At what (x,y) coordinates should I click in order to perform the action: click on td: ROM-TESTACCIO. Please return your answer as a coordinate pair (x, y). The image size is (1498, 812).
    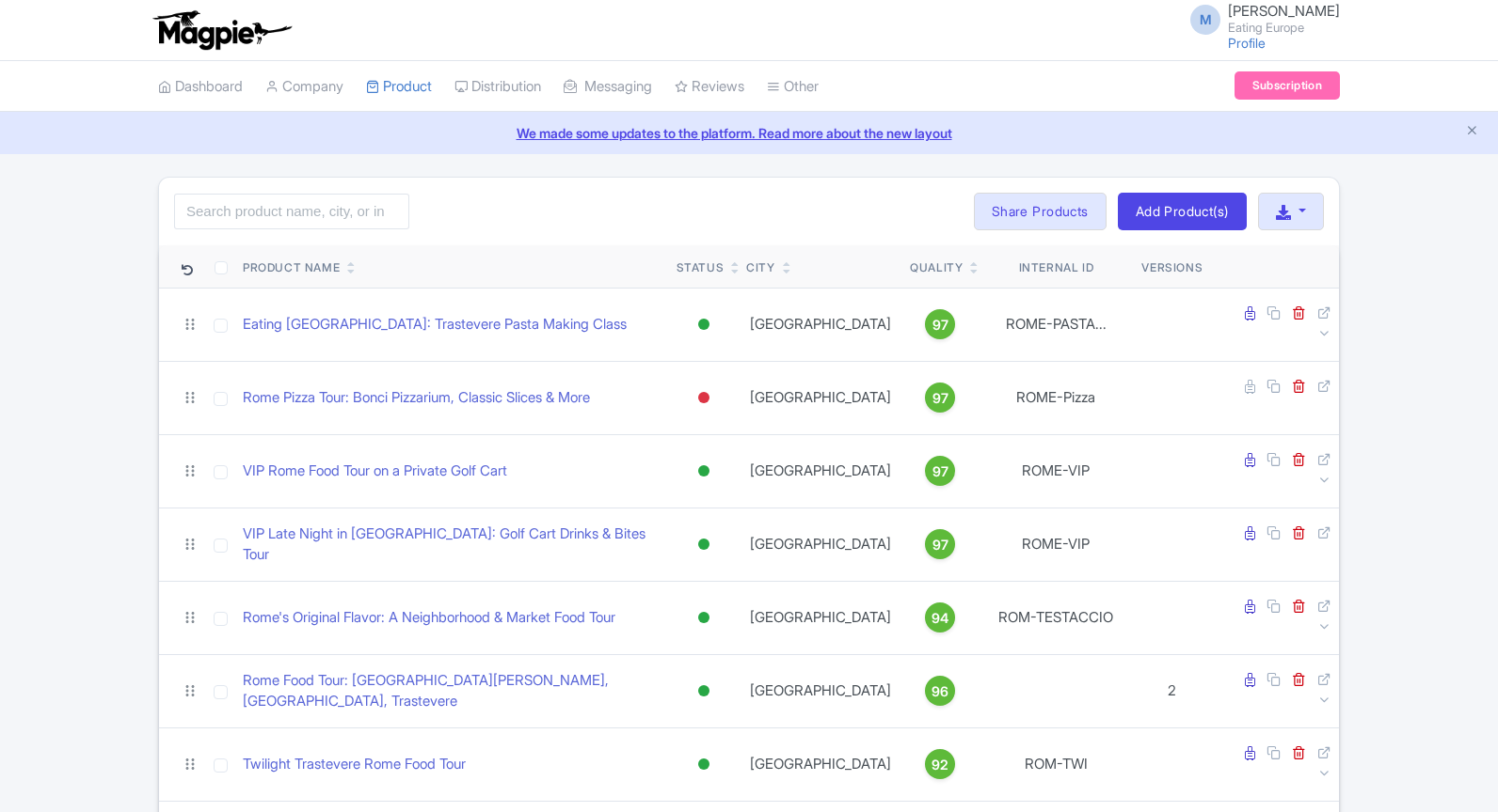
    Looking at the image, I should click on (1056, 617).